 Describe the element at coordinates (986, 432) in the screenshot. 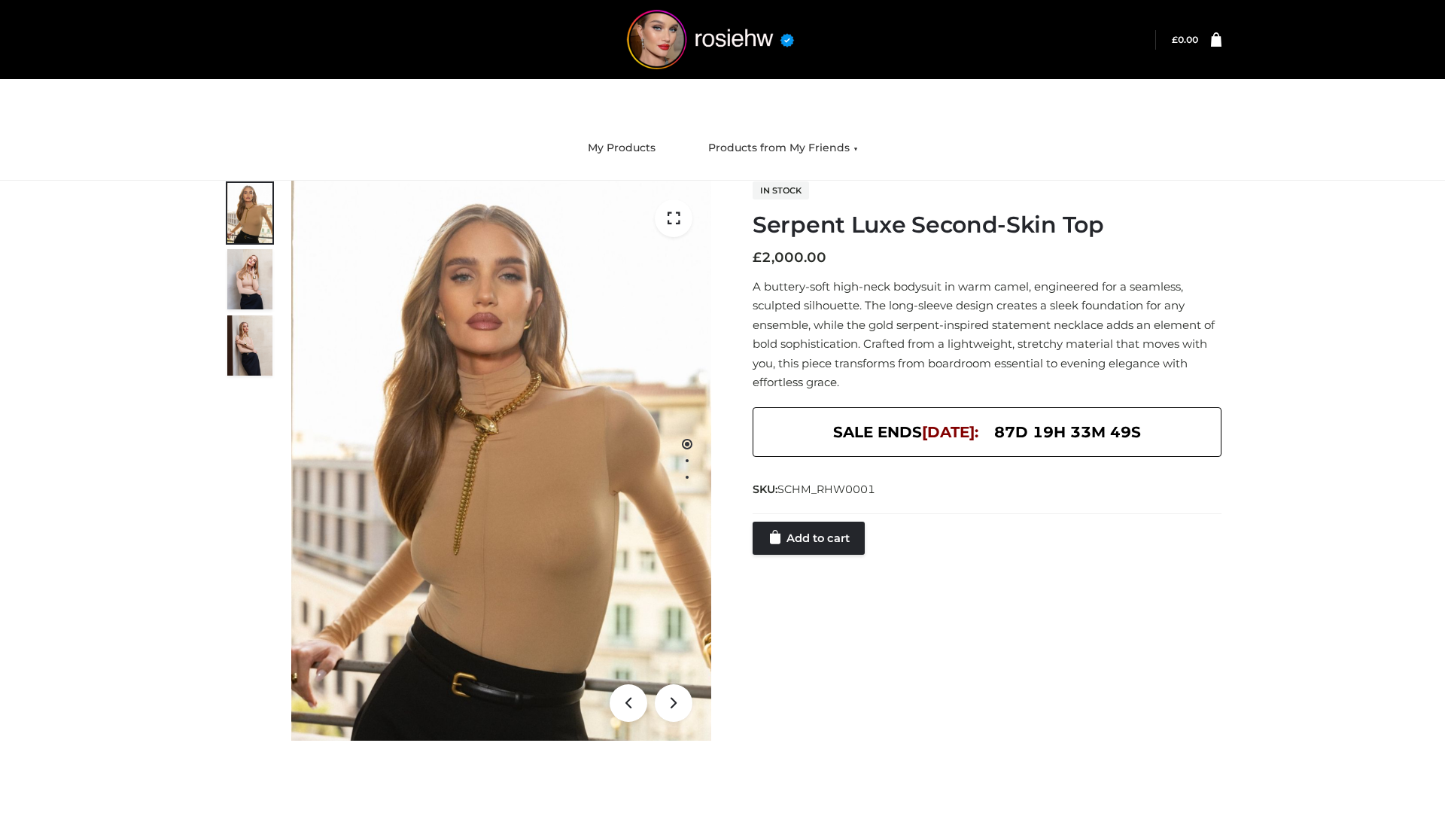

I see `div: SALE ENDS` at that location.